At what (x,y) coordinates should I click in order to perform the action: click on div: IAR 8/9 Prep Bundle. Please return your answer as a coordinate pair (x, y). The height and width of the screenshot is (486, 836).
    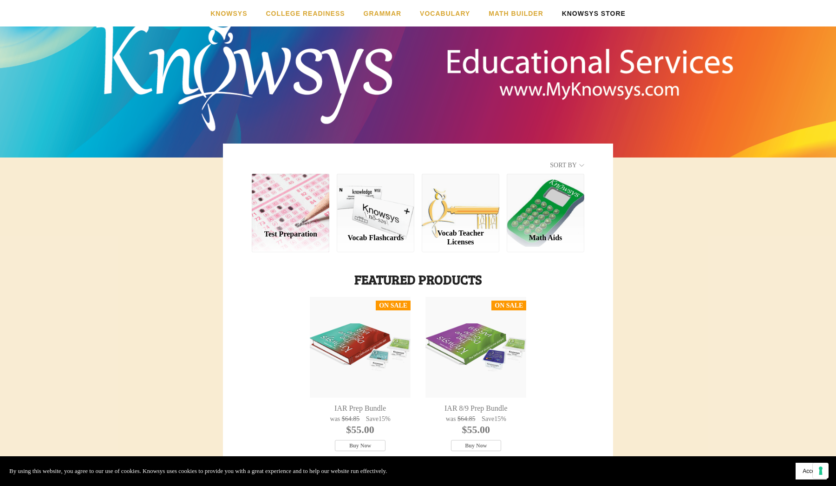
    Looking at the image, I should click on (475, 408).